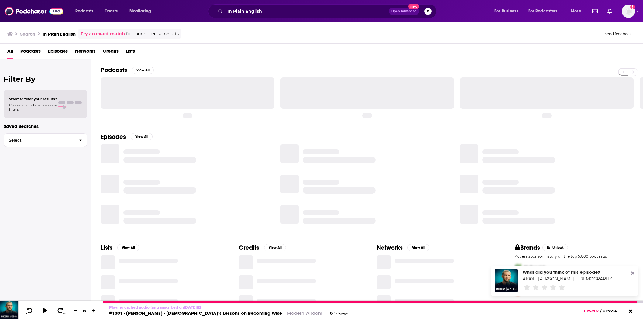  I want to click on a: Episodes, so click(58, 52).